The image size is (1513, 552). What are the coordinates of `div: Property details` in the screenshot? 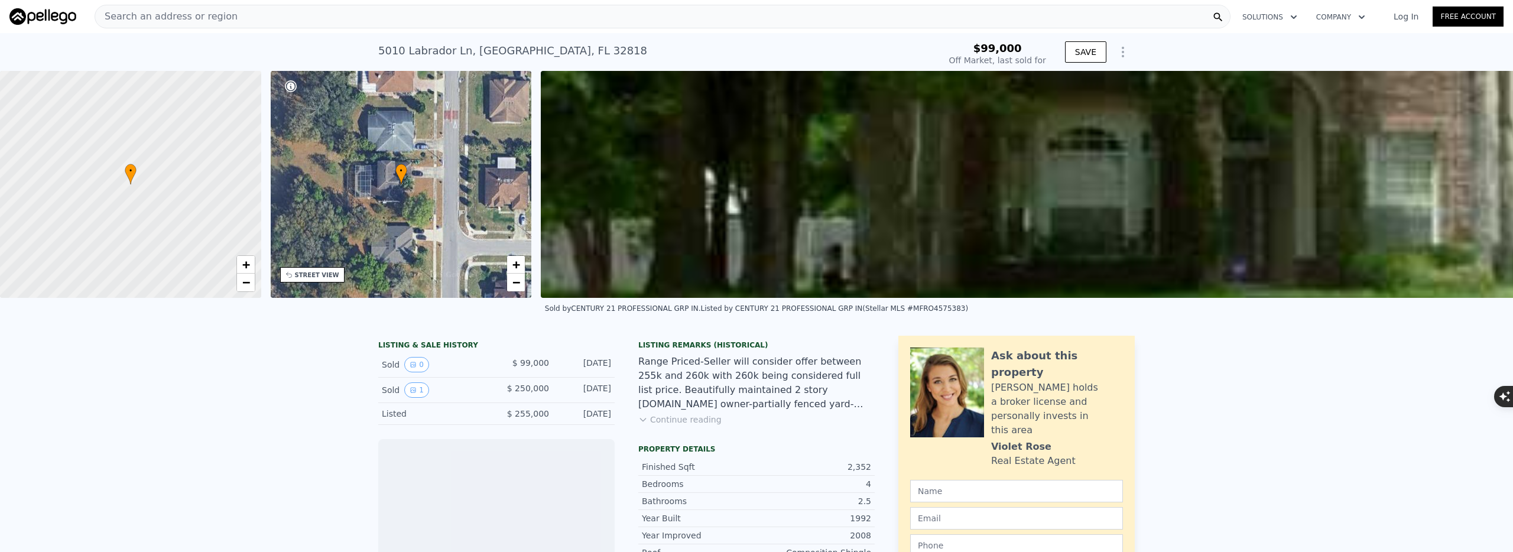 It's located at (756, 449).